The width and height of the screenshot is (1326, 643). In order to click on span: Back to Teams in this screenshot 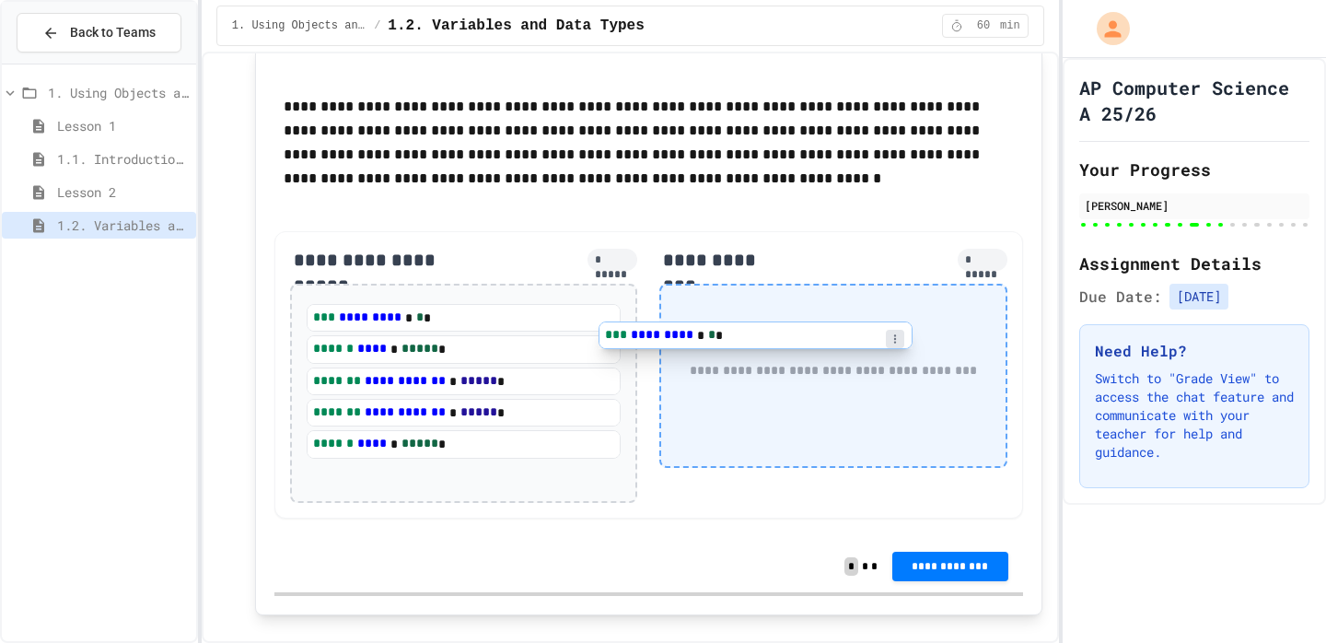, I will do `click(112, 32)`.